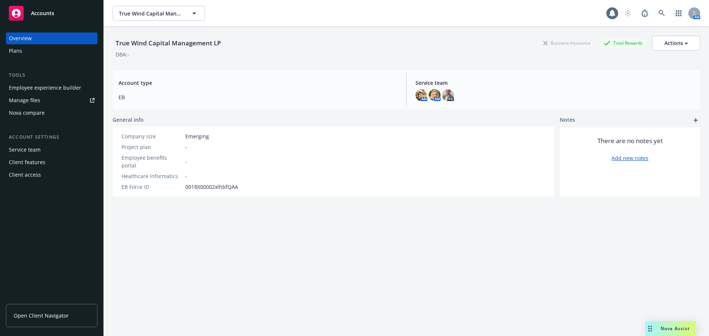  Describe the element at coordinates (20, 38) in the screenshot. I see `div: Overview` at that location.